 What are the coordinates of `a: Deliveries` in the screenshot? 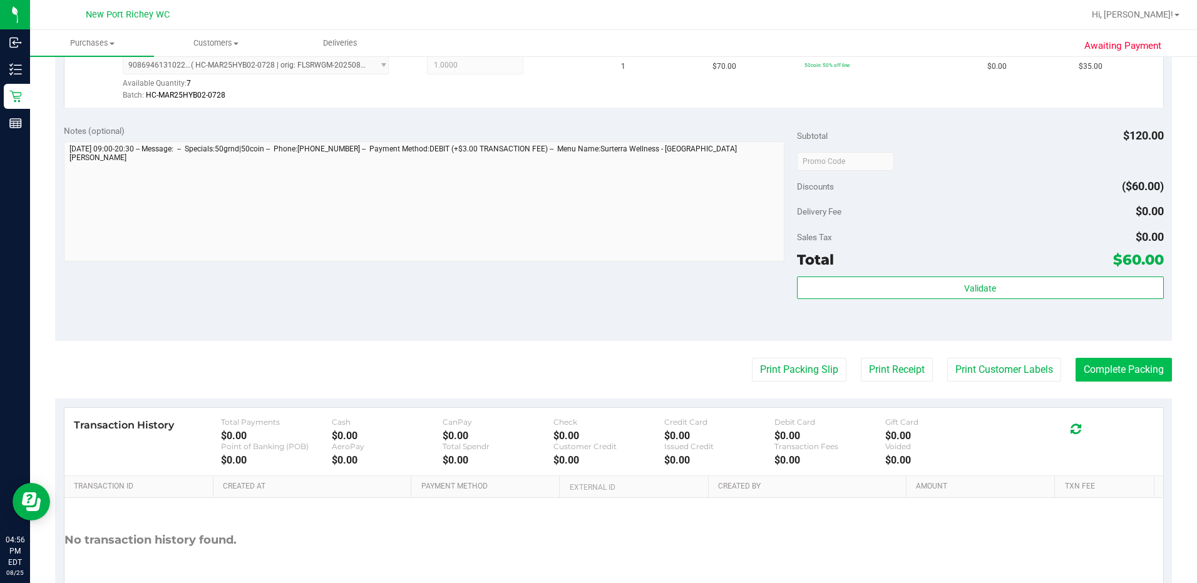 It's located at (340, 43).